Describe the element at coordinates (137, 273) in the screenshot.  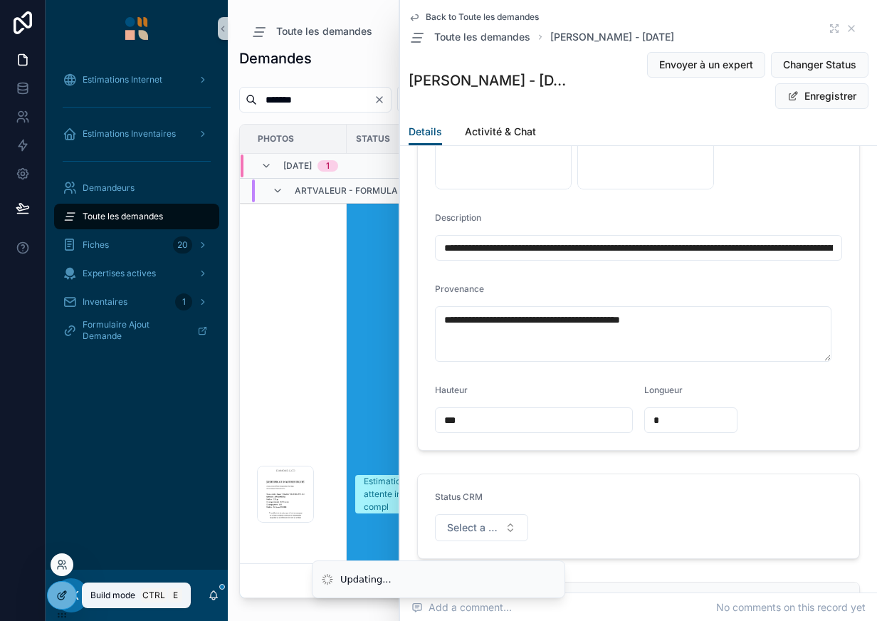
I see `a: Expertises actives` at that location.